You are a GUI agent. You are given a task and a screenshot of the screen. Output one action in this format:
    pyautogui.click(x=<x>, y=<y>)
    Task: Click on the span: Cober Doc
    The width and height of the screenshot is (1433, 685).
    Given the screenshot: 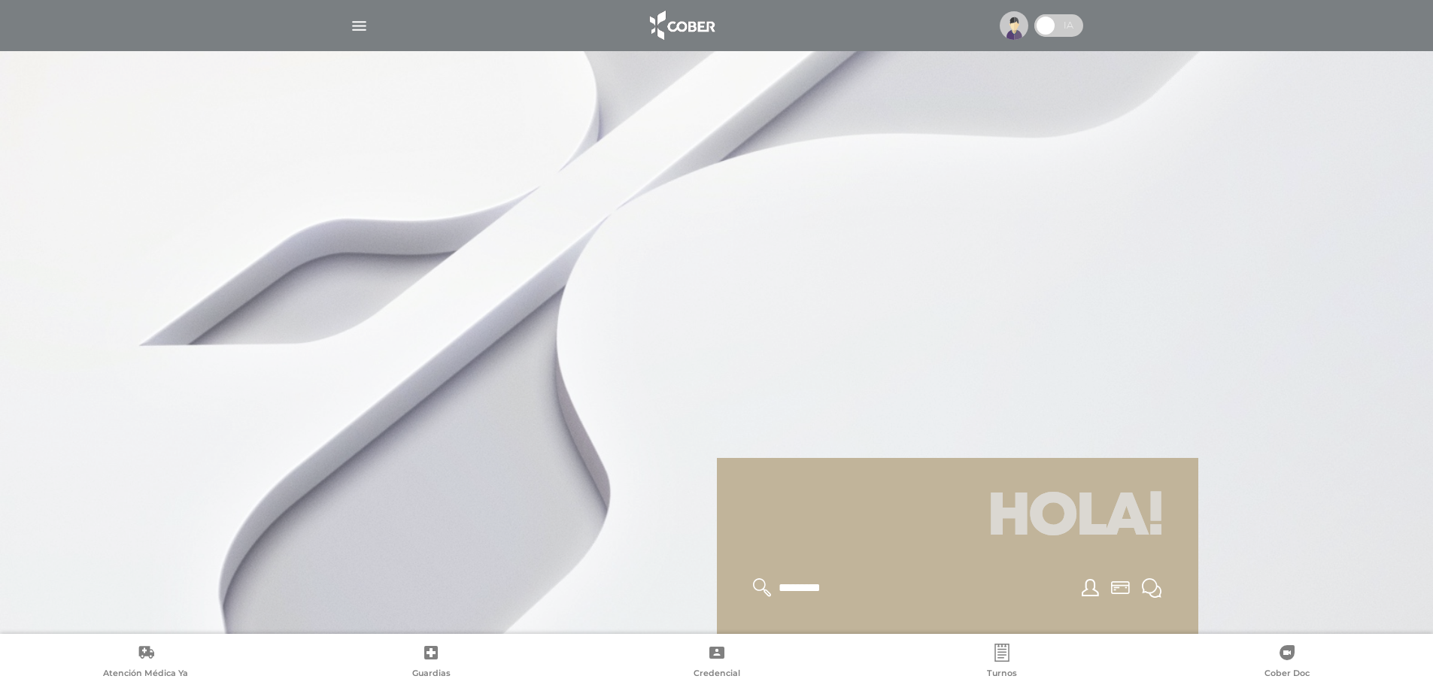 What is the action you would take?
    pyautogui.click(x=1287, y=675)
    